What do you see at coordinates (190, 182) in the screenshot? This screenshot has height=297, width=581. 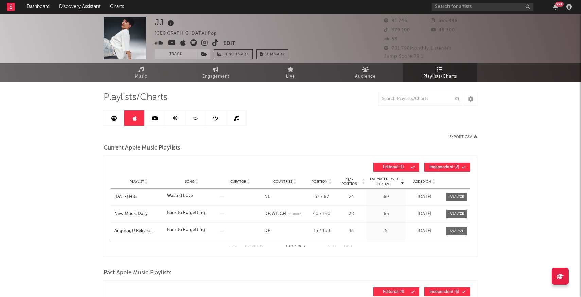 I see `span: Song` at bounding box center [190, 182].